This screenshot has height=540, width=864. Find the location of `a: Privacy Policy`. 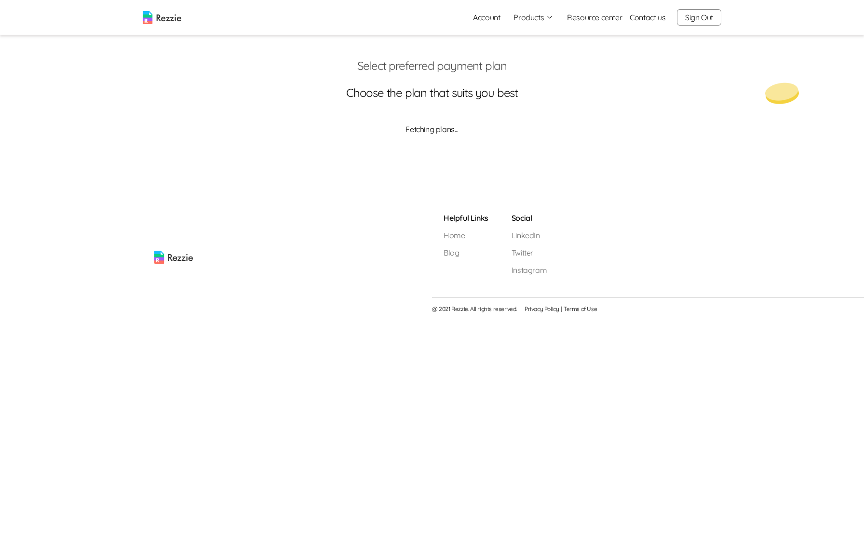

a: Privacy Policy is located at coordinates (541, 309).